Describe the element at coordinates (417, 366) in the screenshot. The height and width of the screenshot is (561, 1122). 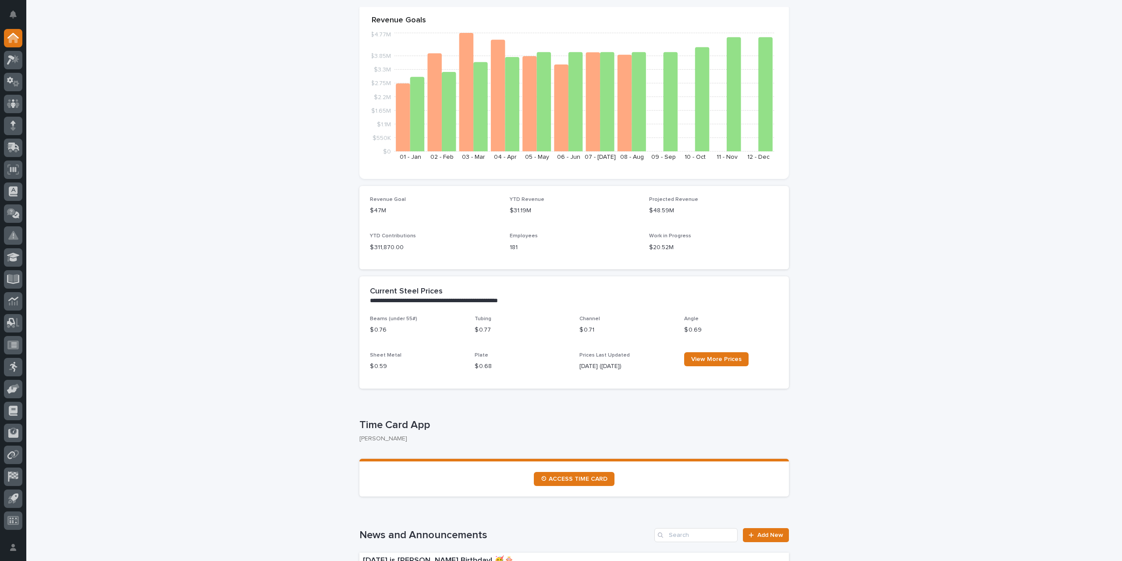
I see `p: $ 0.59` at that location.